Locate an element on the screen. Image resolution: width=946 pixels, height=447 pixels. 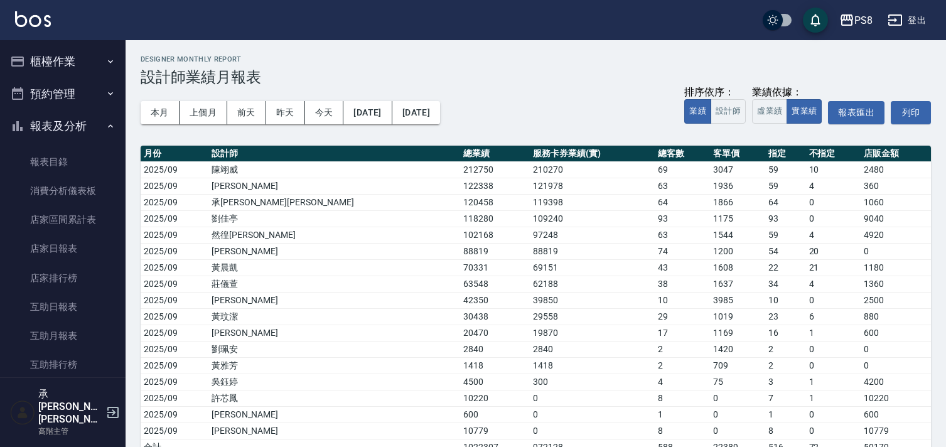
td: 10779 is located at coordinates (896, 431).